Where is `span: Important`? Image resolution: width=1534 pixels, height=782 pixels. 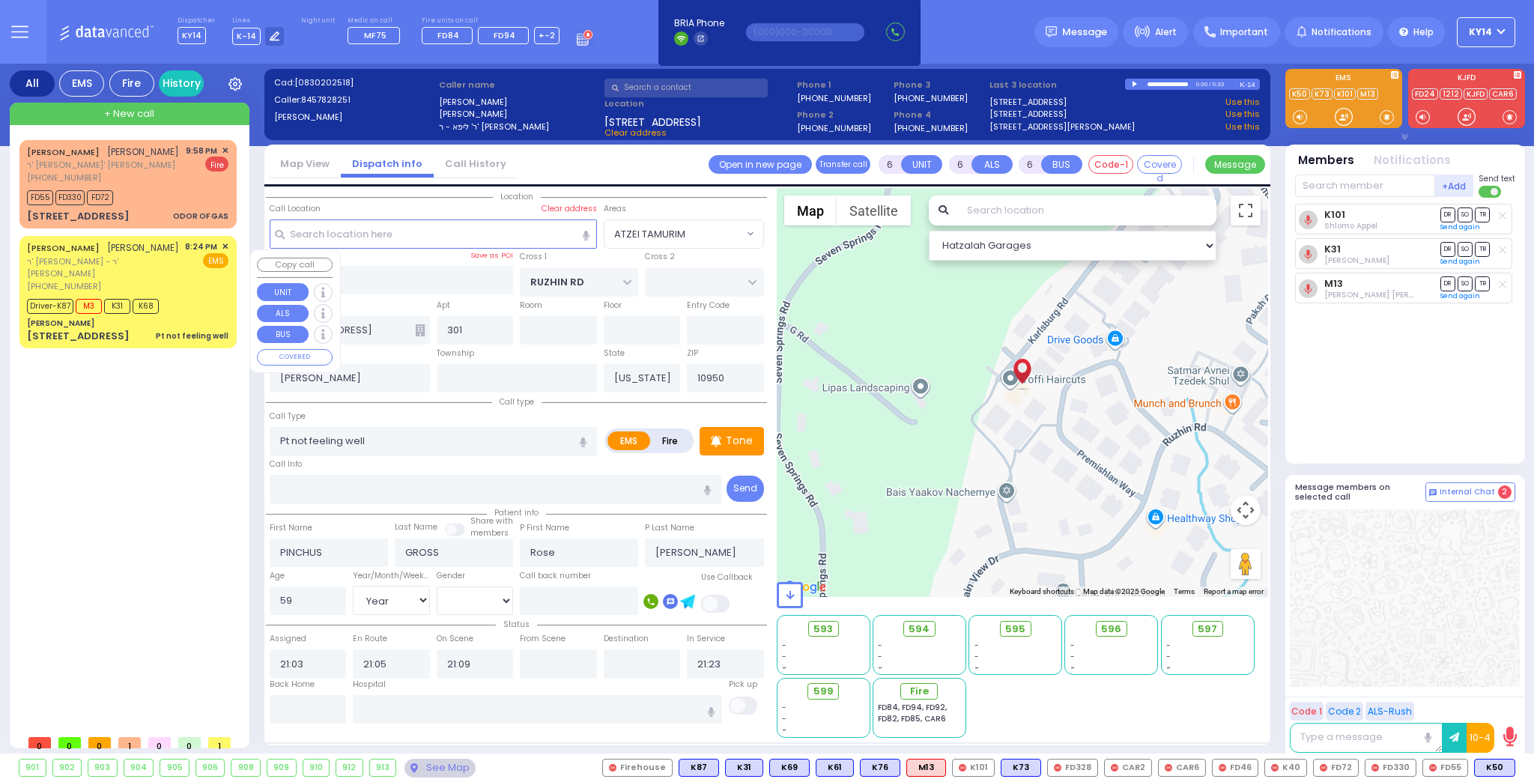
span: Important is located at coordinates (1244, 32).